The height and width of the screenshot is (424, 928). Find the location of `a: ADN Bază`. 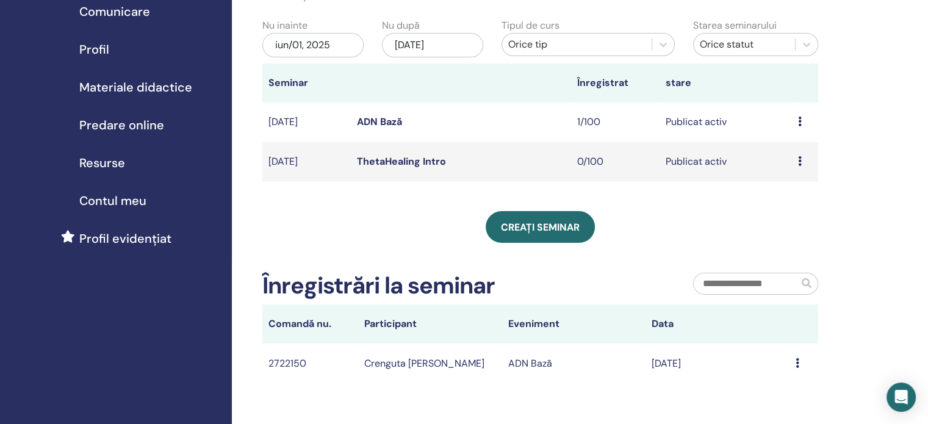

a: ADN Bază is located at coordinates (379, 121).